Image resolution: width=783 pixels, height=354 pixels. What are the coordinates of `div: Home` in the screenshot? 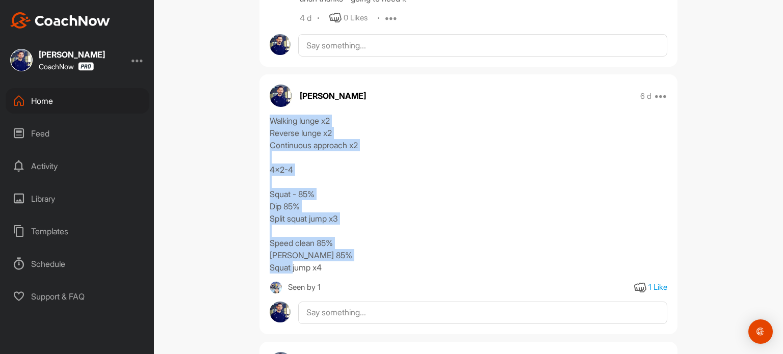 It's located at (77, 101).